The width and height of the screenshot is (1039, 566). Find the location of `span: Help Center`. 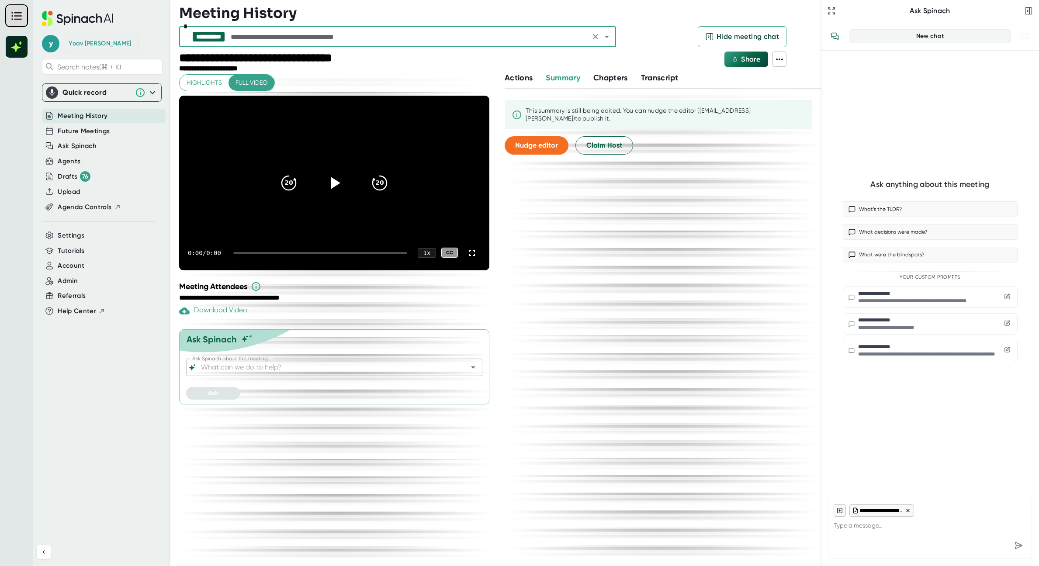

span: Help Center is located at coordinates (77, 311).